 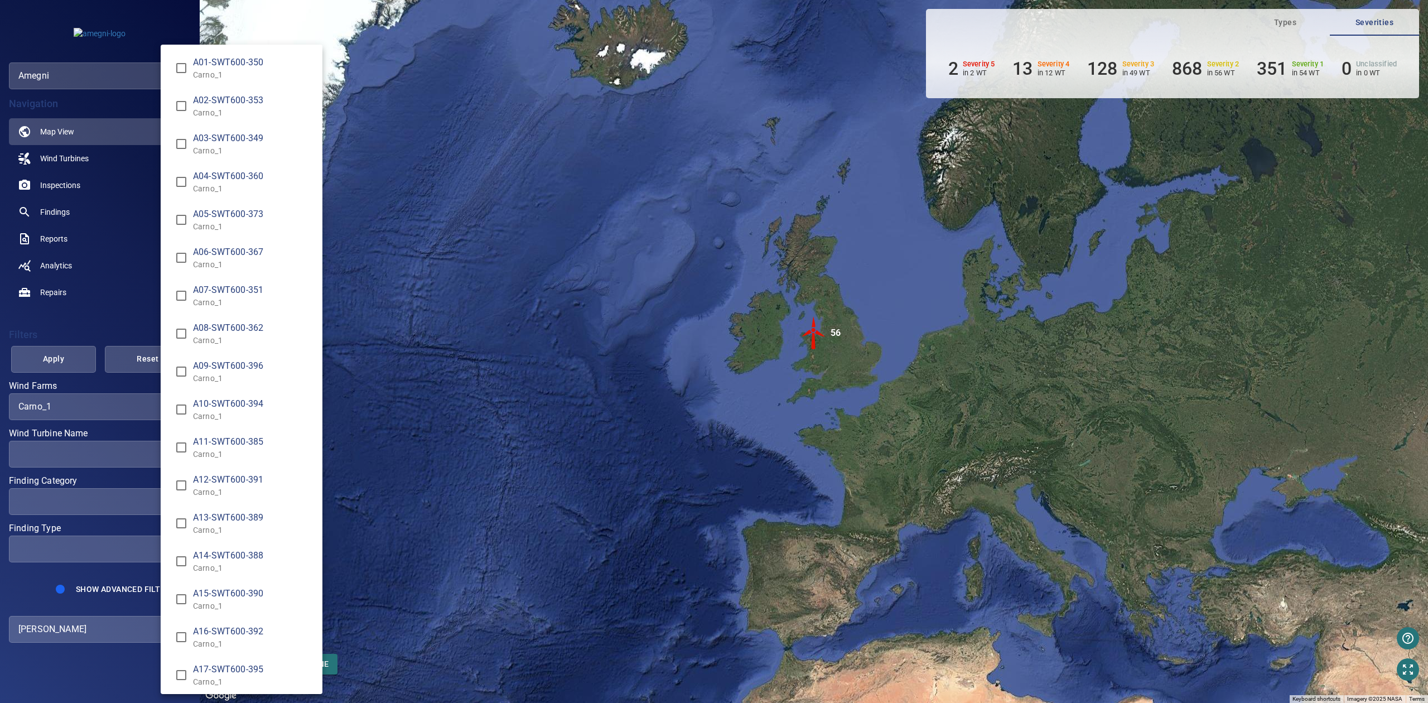 I want to click on span: A02-SWT600-353 / Carno_1 A02-SWT600-353 / Carno_1, so click(x=181, y=106).